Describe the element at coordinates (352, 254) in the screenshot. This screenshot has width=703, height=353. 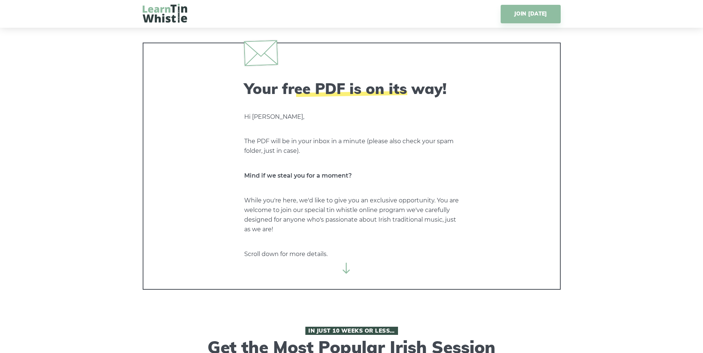
I see `p: Scroll down for more details.` at that location.